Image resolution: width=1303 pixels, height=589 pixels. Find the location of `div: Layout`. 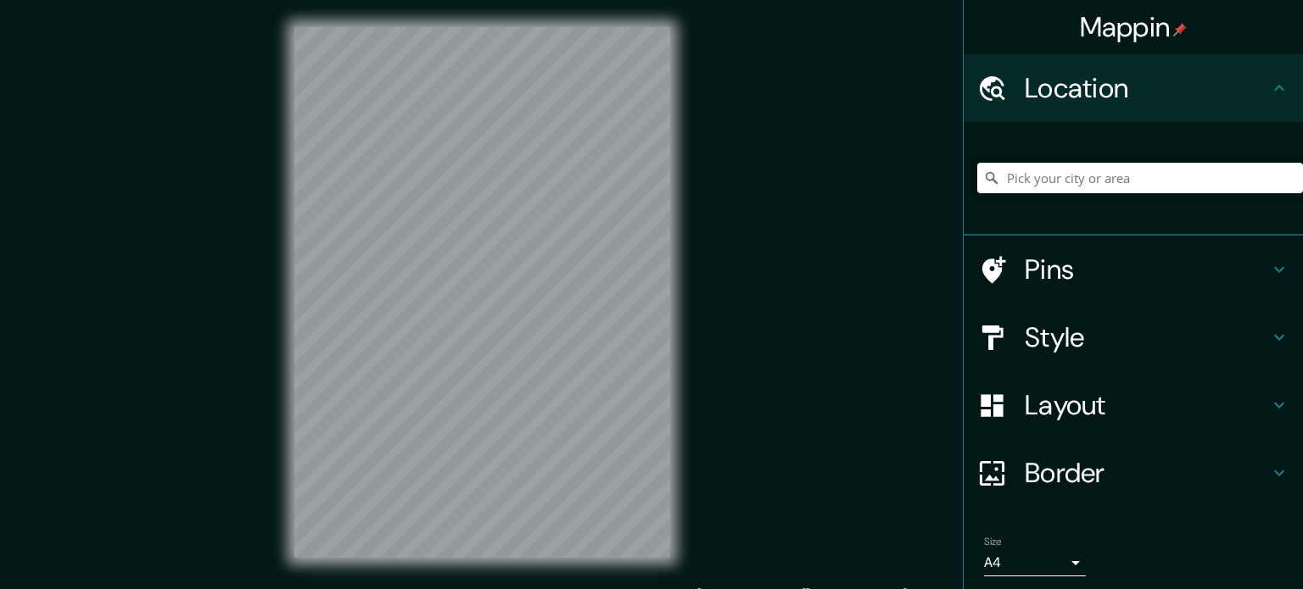

div: Layout is located at coordinates (1133, 405).